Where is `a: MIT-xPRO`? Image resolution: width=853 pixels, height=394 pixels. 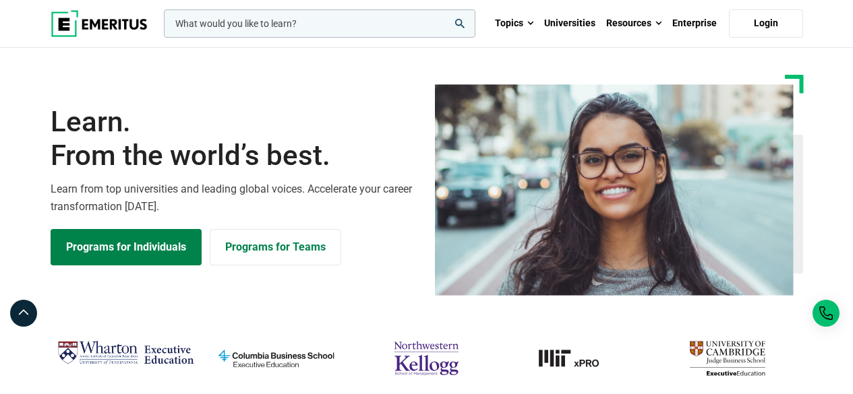 a: MIT-xPRO is located at coordinates (576, 359).